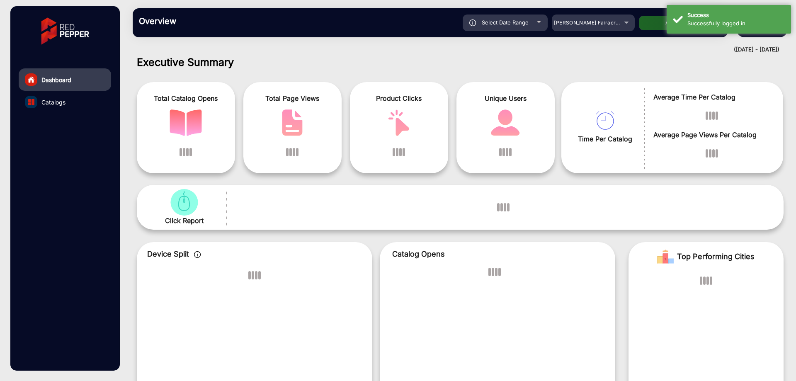  What do you see at coordinates (716, 257) in the screenshot?
I see `span: Top Performing Cities` at bounding box center [716, 257].